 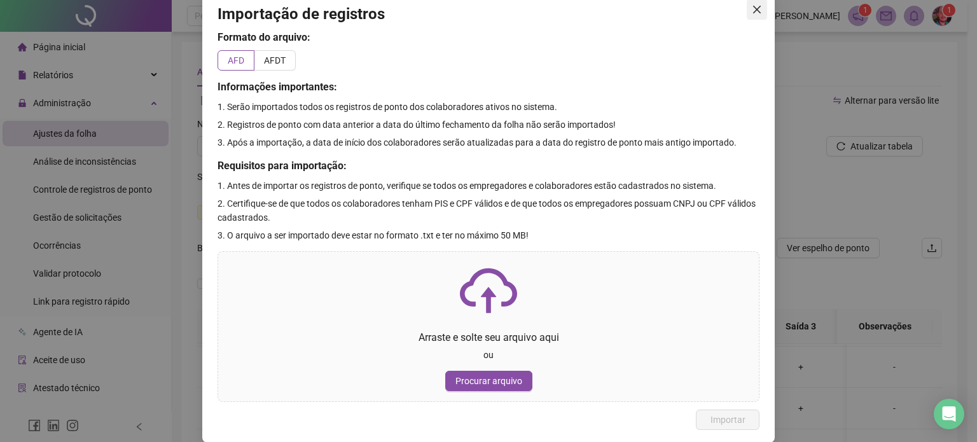 What do you see at coordinates (489, 326) in the screenshot?
I see `span: cloud-uploadArraste e solte seu arquivo aquiouProcurar arquivo` at bounding box center [489, 326].